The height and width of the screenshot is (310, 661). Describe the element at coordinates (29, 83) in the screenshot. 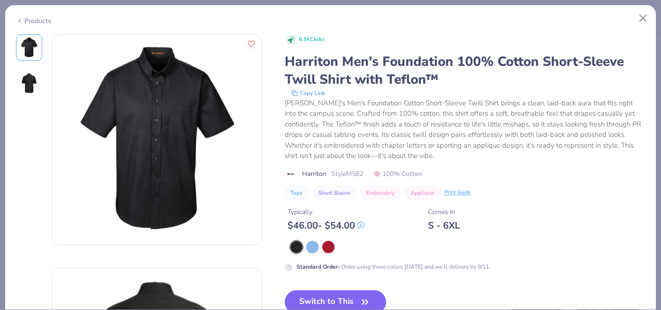

I see `img: Back` at that location.